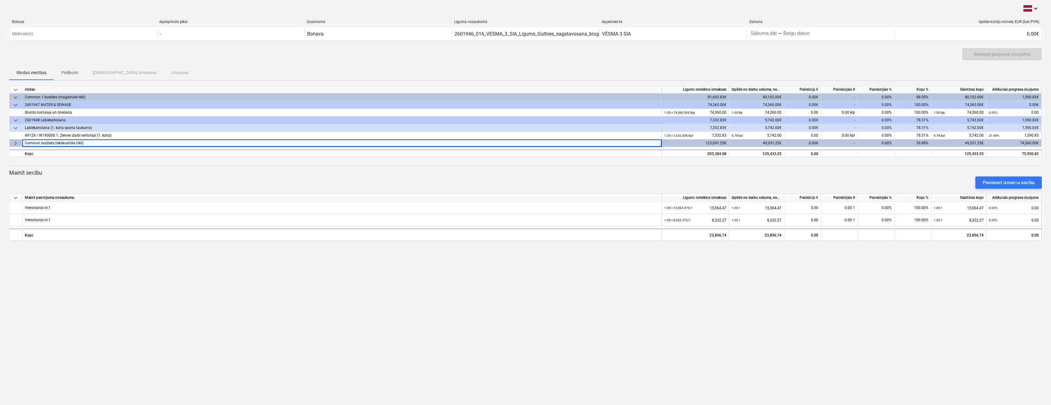 The image size is (1051, 405). What do you see at coordinates (1013, 154) in the screenshot?
I see `div: 75,950.83` at bounding box center [1013, 154].